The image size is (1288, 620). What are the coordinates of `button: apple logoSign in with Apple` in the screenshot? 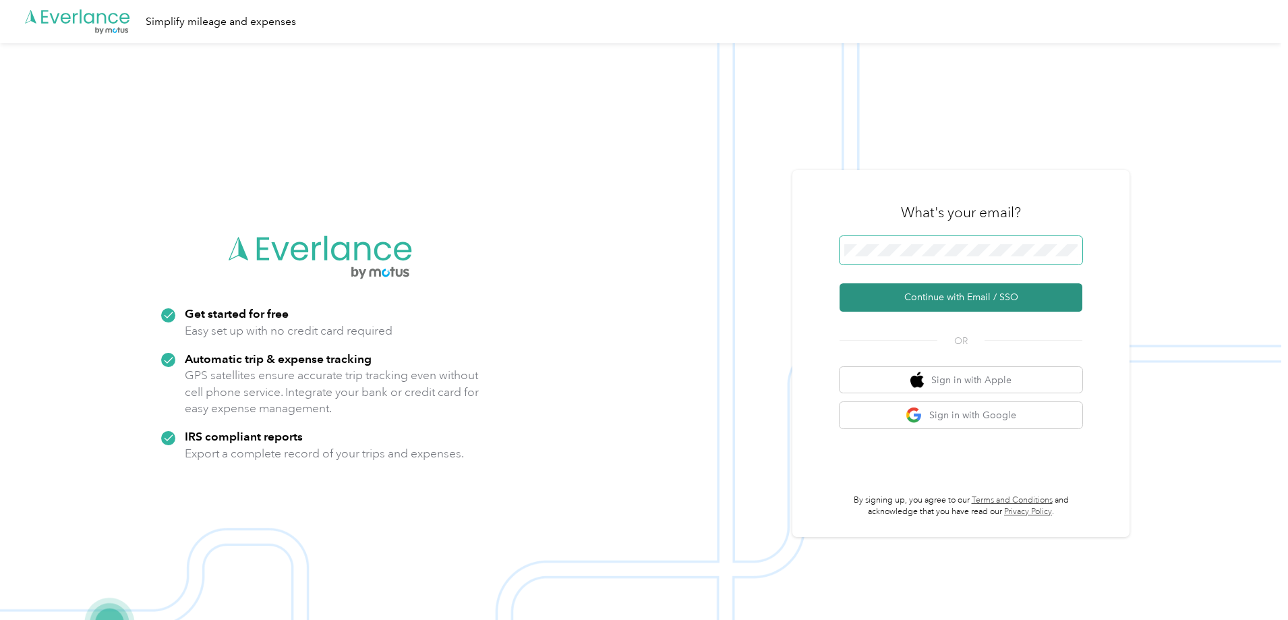 It's located at (961, 380).